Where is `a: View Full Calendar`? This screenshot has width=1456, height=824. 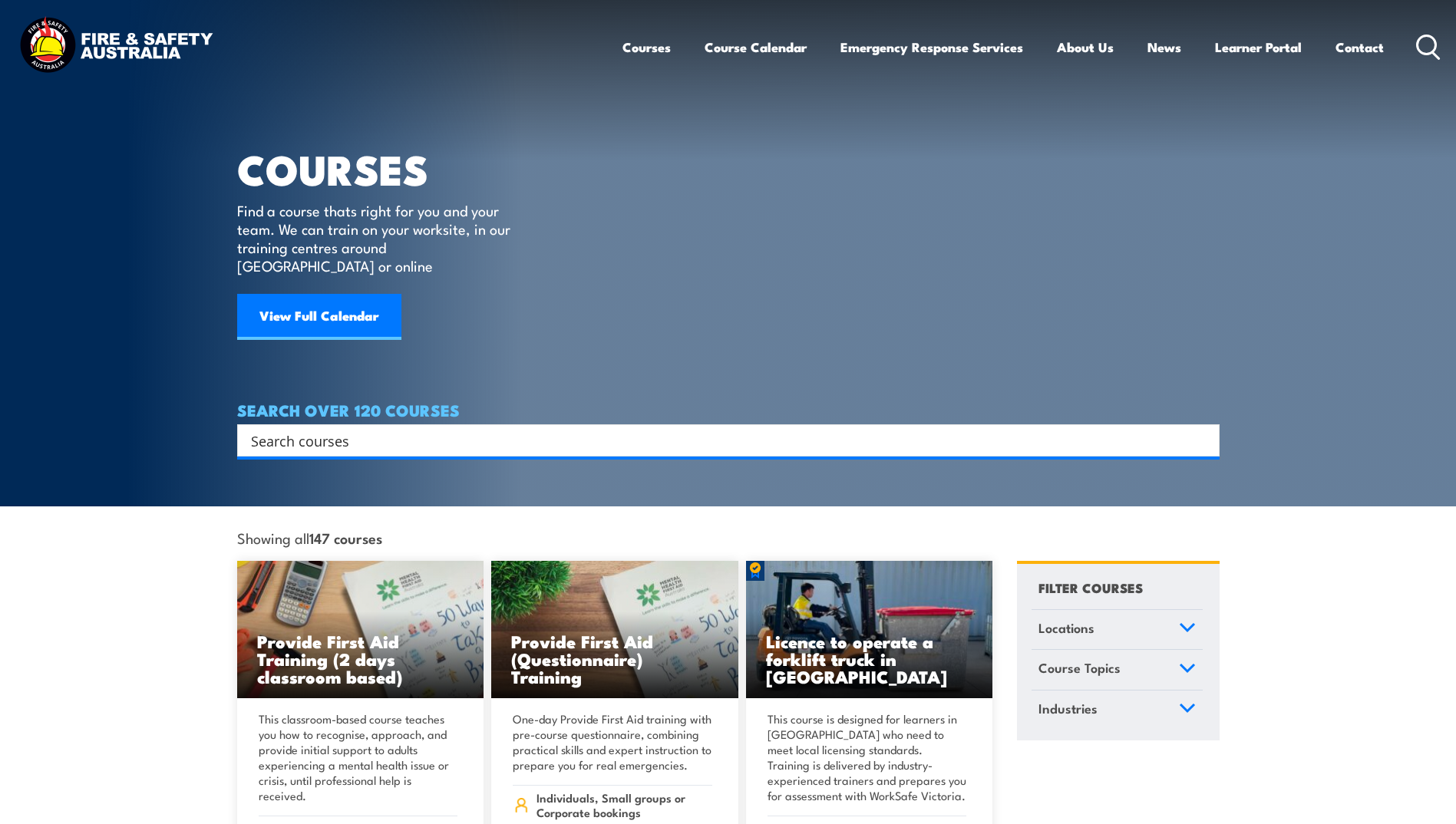 a: View Full Calendar is located at coordinates (319, 317).